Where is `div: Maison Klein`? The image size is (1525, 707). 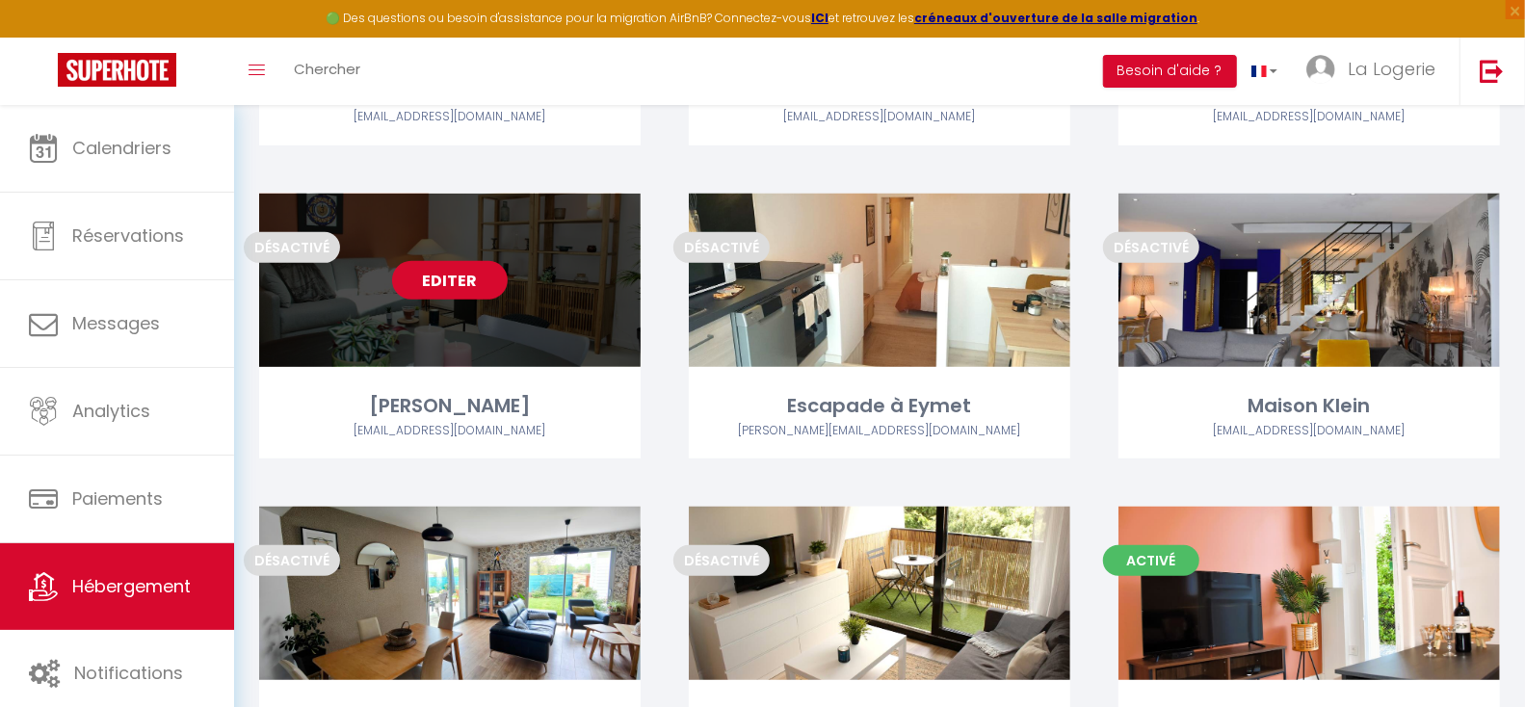 div: Maison Klein is located at coordinates (1309, 406).